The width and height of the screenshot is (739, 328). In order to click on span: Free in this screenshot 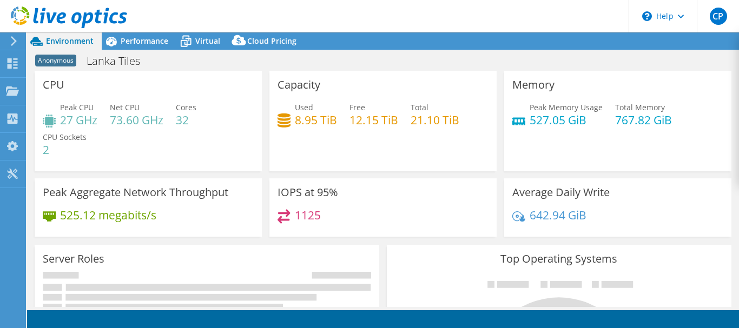, I will do `click(357, 107)`.